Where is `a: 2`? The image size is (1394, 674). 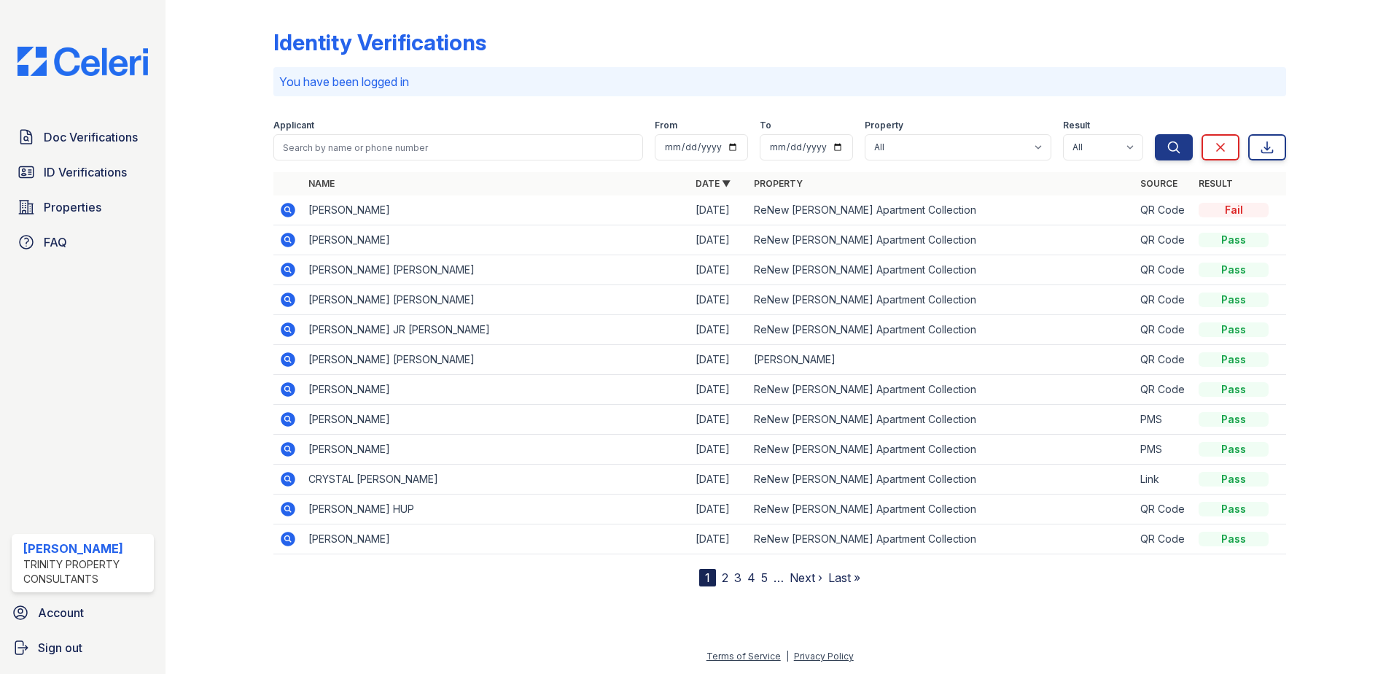 a: 2 is located at coordinates (725, 578).